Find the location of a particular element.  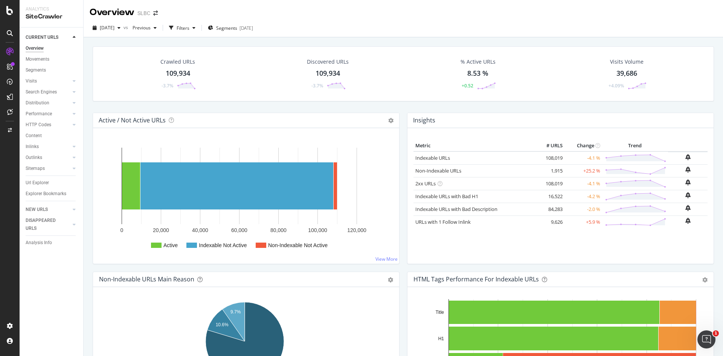

a: NEW URLS is located at coordinates (48, 209).